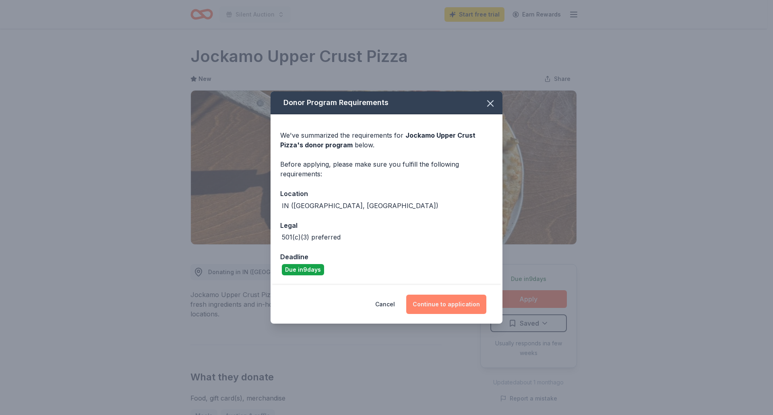 This screenshot has height=415, width=773. Describe the element at coordinates (446, 304) in the screenshot. I see `button: Continue to application` at that location.